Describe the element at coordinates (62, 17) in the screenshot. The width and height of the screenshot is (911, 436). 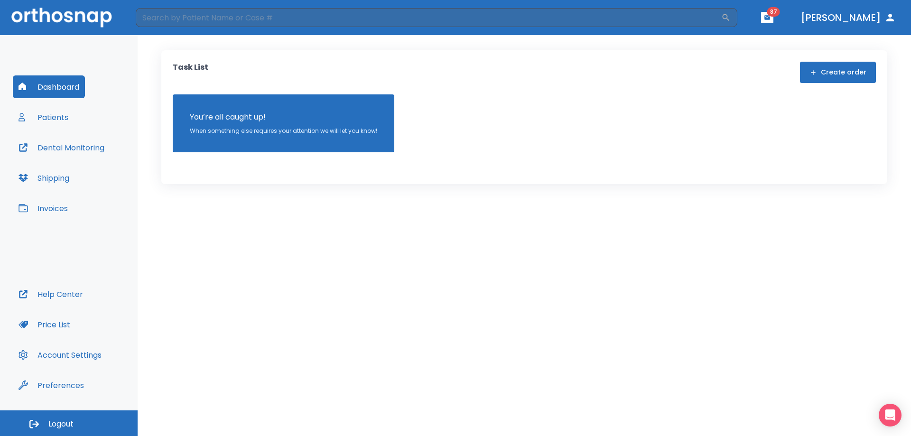
I see `img: Orthosnap` at that location.